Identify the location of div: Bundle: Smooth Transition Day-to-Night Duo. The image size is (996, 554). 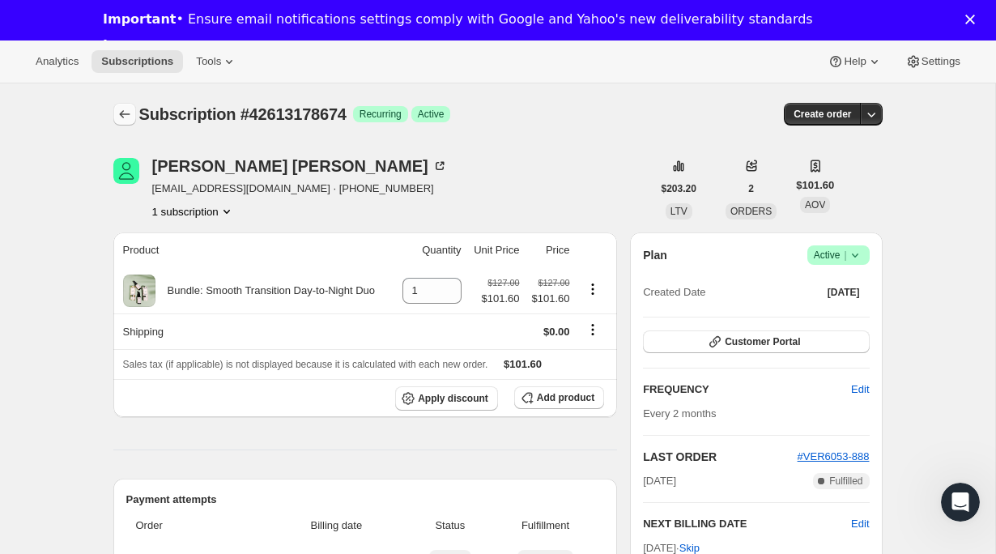
(266, 291).